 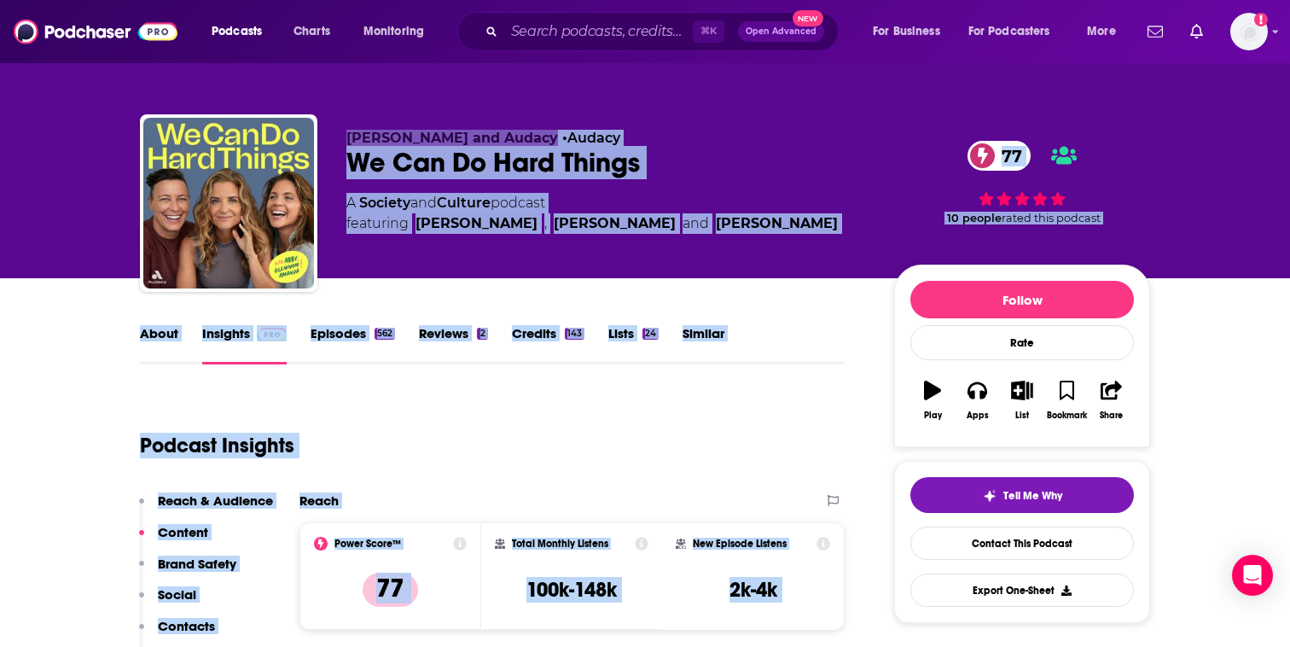 What do you see at coordinates (159, 345) in the screenshot?
I see `a: About` at bounding box center [159, 345].